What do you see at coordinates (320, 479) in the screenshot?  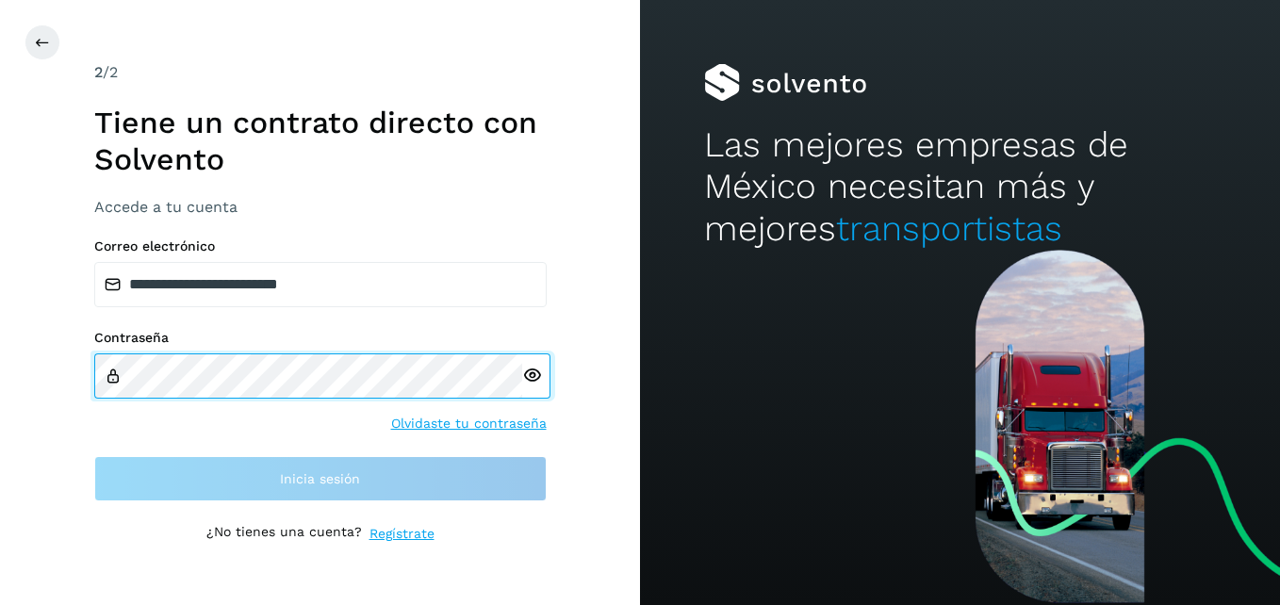 I see `button: Inicia sesión` at bounding box center [320, 479].